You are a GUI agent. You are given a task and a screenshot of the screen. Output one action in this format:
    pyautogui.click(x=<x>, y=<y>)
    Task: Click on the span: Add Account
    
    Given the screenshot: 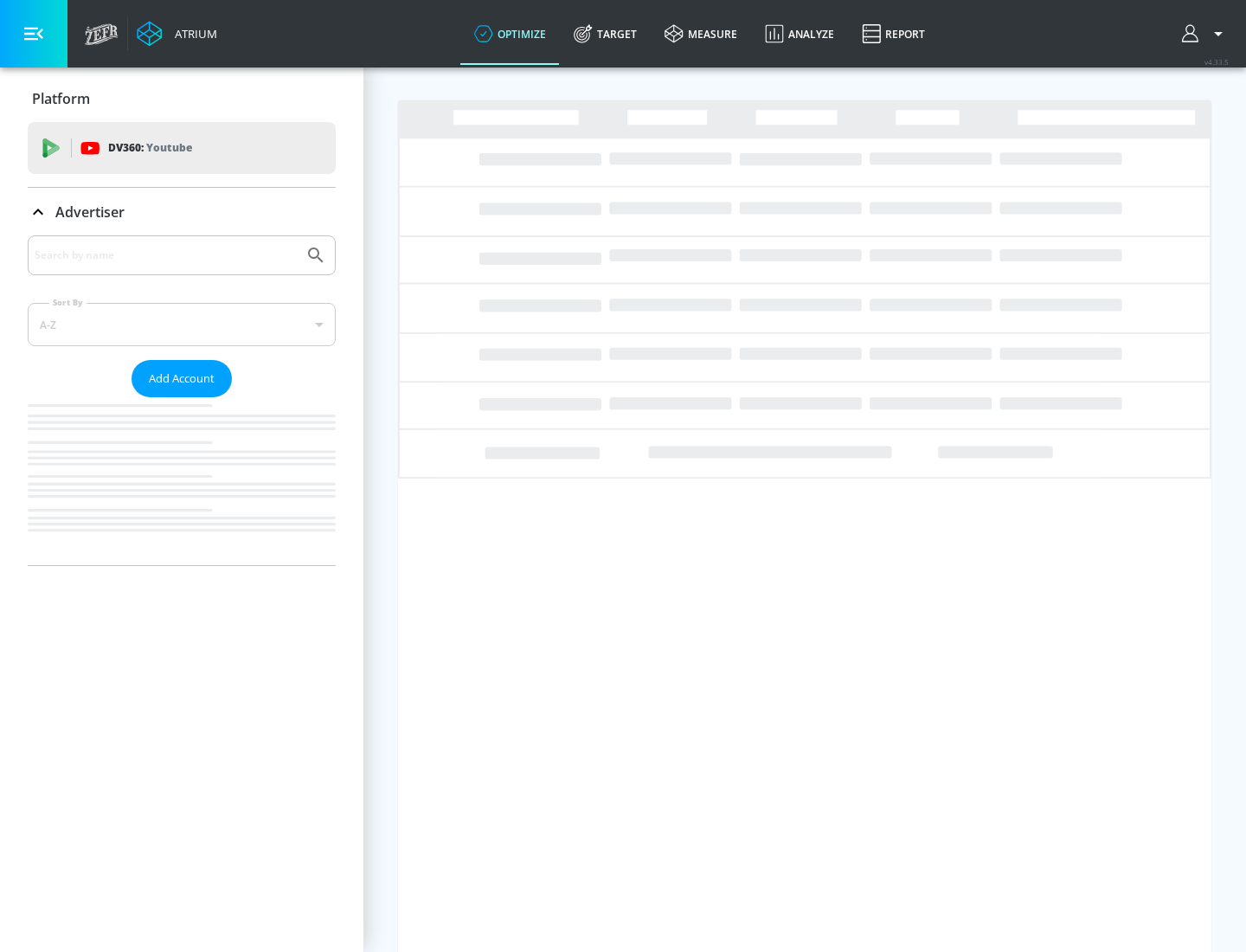 What is the action you would take?
    pyautogui.click(x=182, y=378)
    